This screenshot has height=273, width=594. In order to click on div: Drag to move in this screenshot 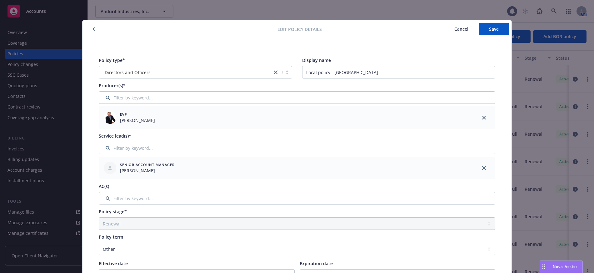, I will do `click(544, 267)`.